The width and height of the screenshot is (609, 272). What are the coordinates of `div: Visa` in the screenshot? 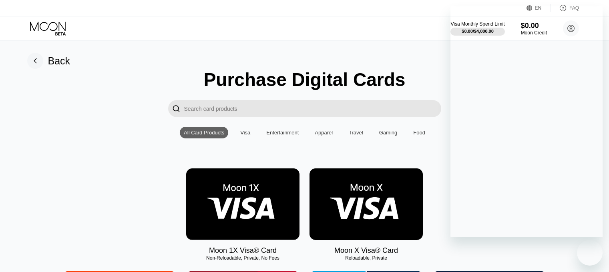 It's located at (245, 133).